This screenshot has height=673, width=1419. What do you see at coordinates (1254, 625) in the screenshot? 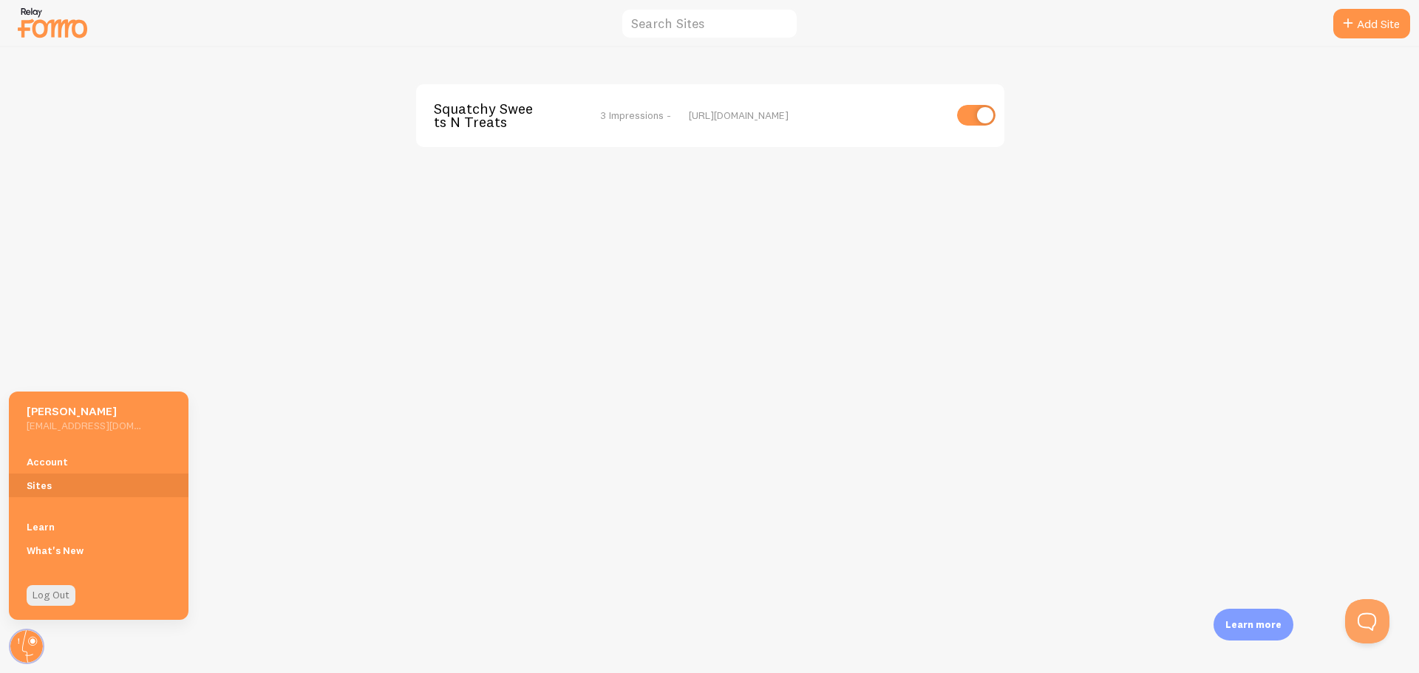
I see `p: Learn more` at bounding box center [1254, 625].